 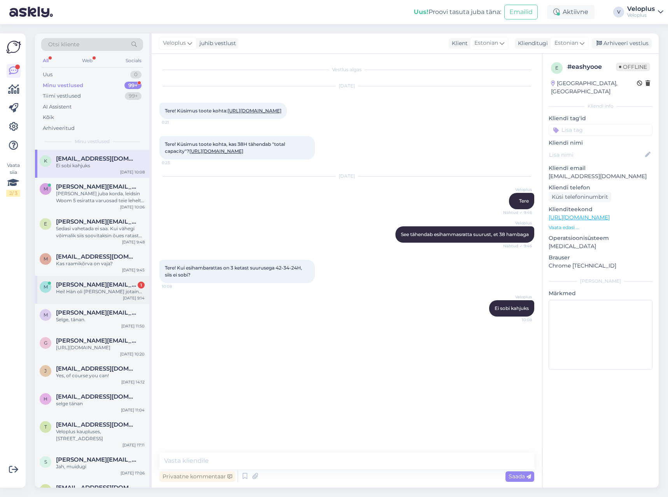 What do you see at coordinates (46, 161) in the screenshot?
I see `span: k` at bounding box center [46, 161].